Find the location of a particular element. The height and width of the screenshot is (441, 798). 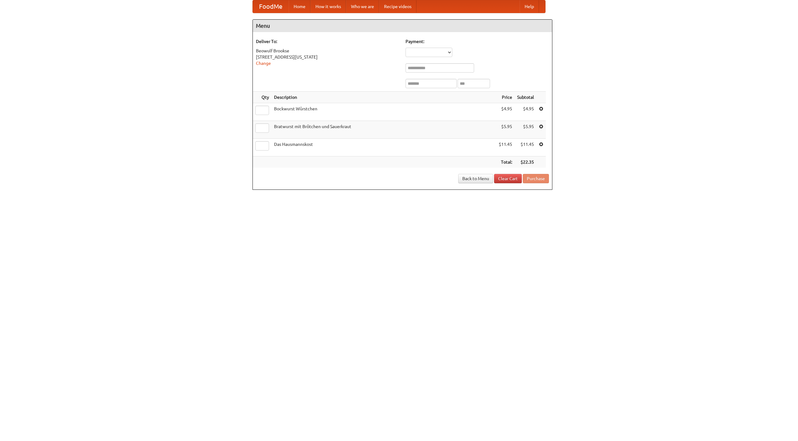

a: Recipe videos is located at coordinates (398, 7).